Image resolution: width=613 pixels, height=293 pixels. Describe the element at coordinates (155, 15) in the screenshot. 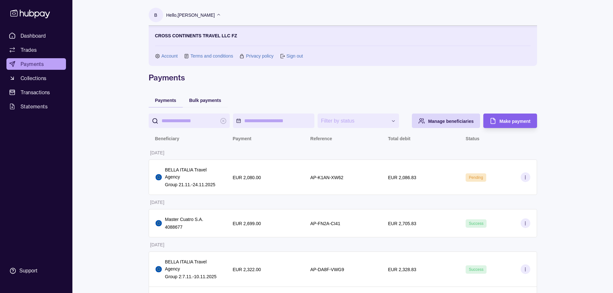

I see `p: B` at that location.